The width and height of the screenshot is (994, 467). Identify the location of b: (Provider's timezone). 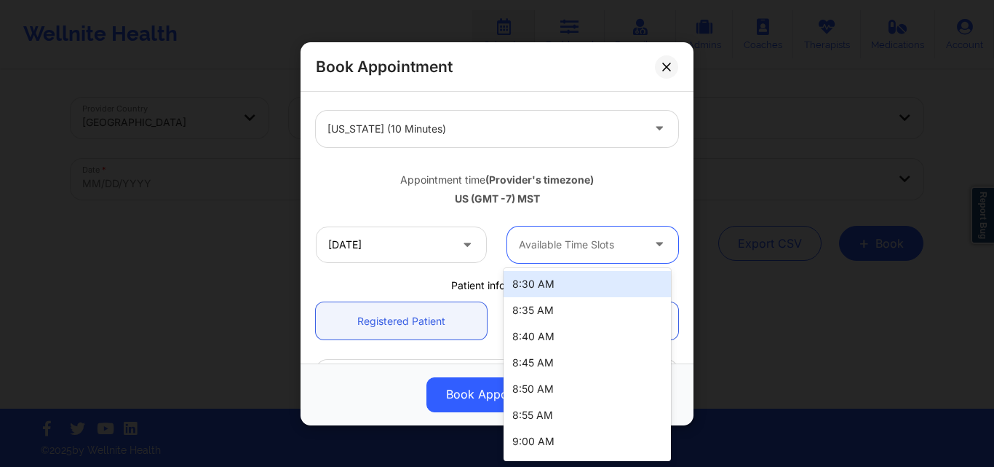
(539, 178).